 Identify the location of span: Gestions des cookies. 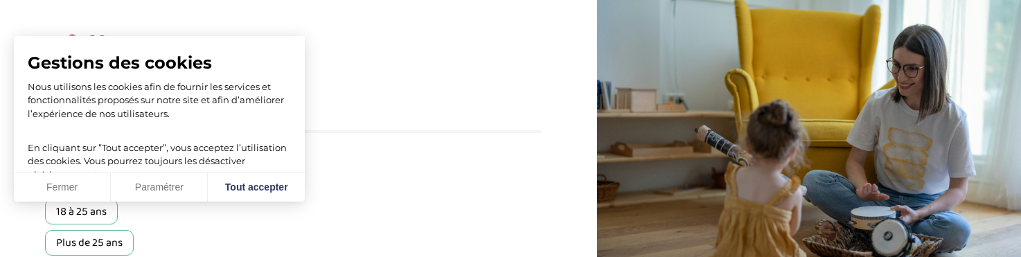
(159, 63).